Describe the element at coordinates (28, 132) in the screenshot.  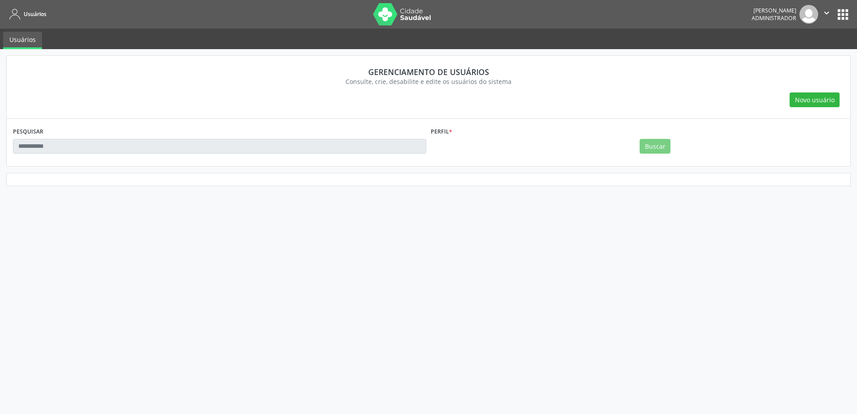
I see `label: PESQUISAR` at that location.